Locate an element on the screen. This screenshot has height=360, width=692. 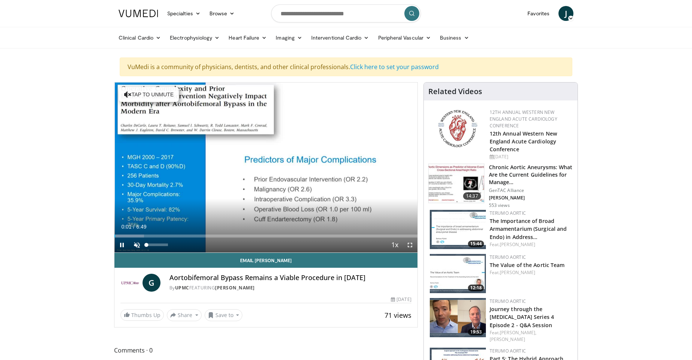
a: Browse is located at coordinates (222, 13).